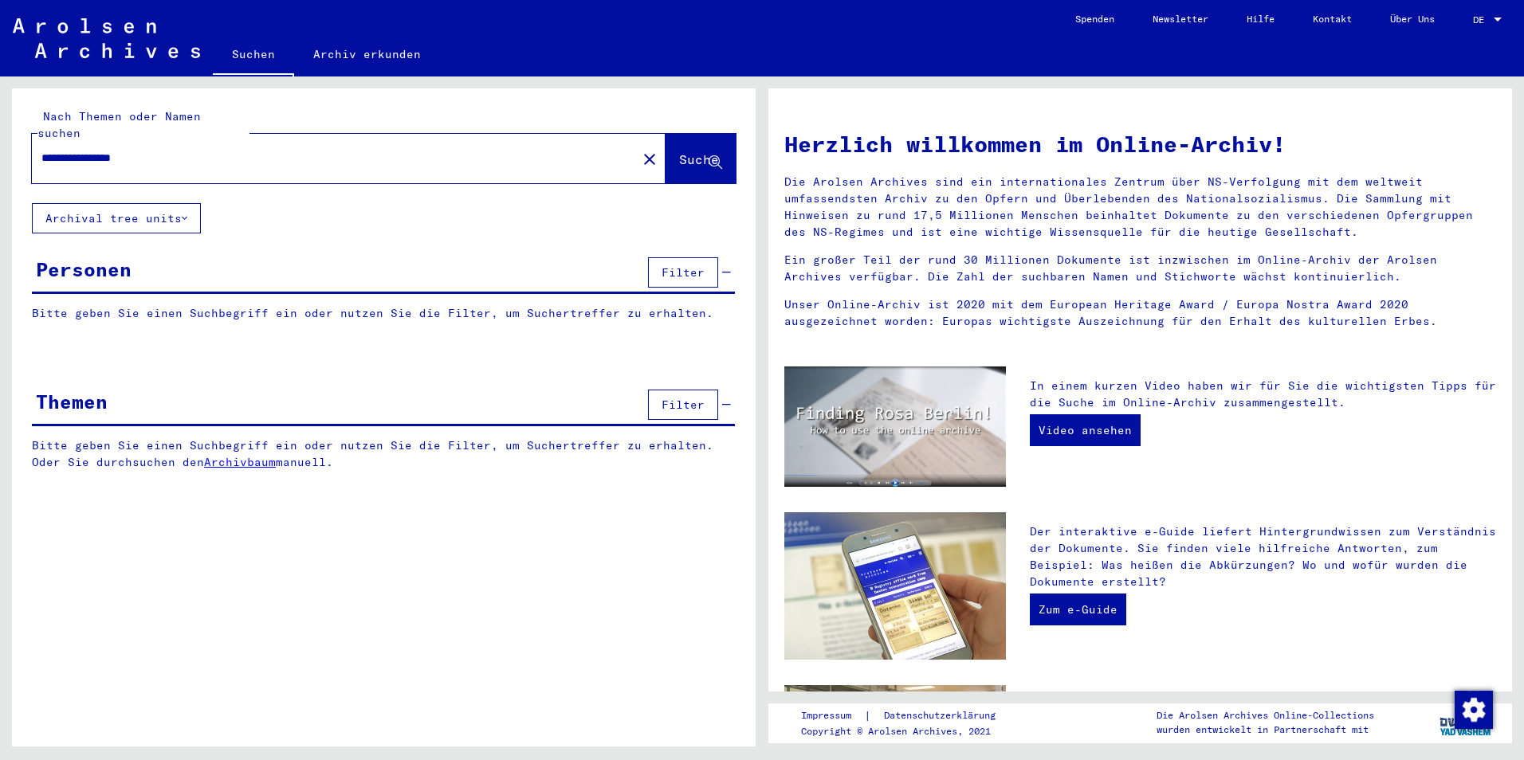 The image size is (1524, 760). What do you see at coordinates (1265, 730) in the screenshot?
I see `p: wurden entwickelt in Partnerschaft mit` at bounding box center [1265, 730].